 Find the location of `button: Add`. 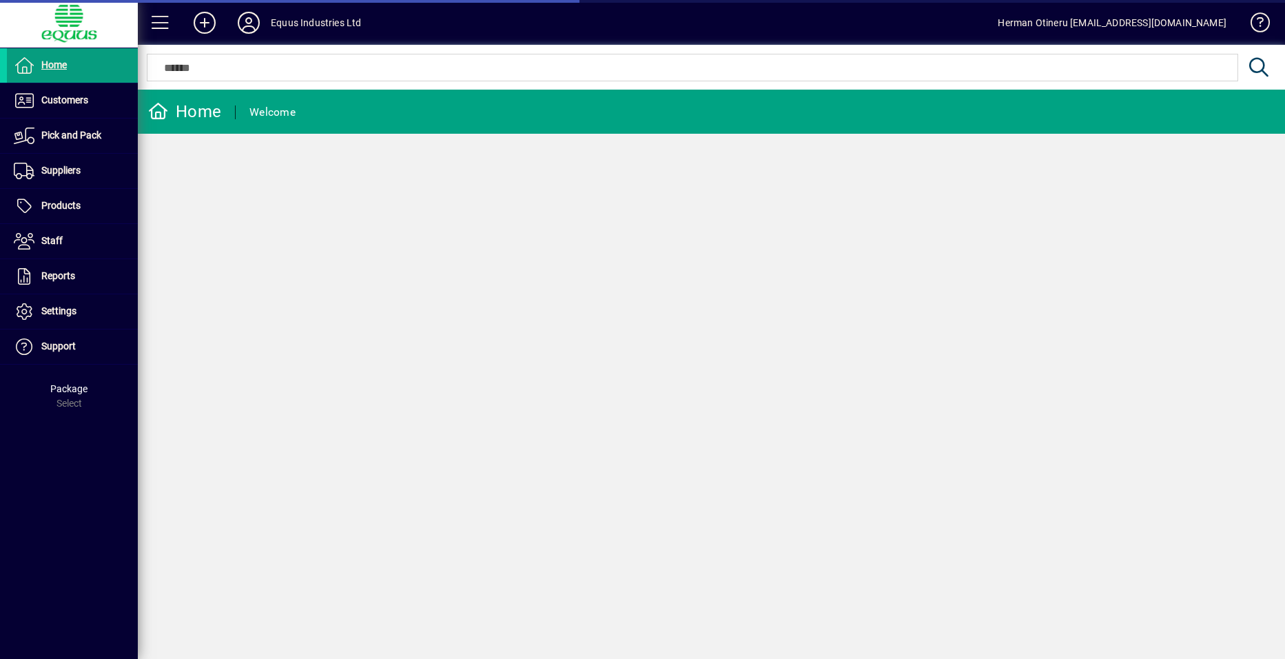

button: Add is located at coordinates (205, 23).